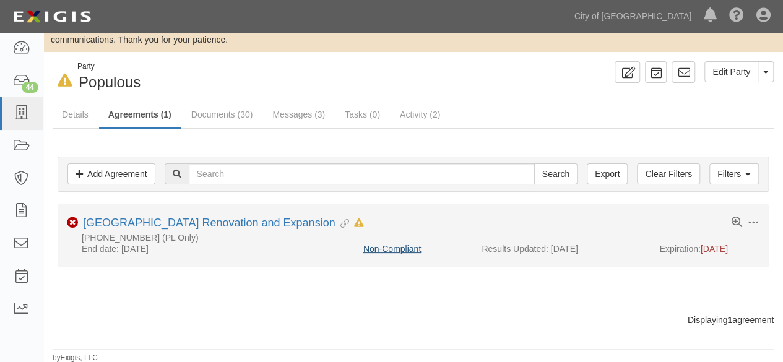  What do you see at coordinates (737, 16) in the screenshot?
I see `i: Help Center - Complianz` at bounding box center [737, 16].